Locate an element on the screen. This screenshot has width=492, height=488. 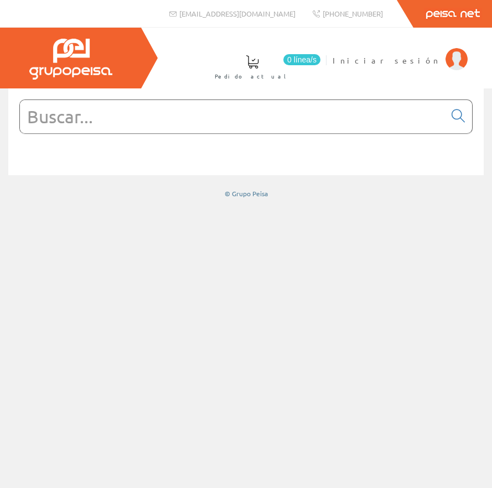
input: Buscar... is located at coordinates (232, 117).